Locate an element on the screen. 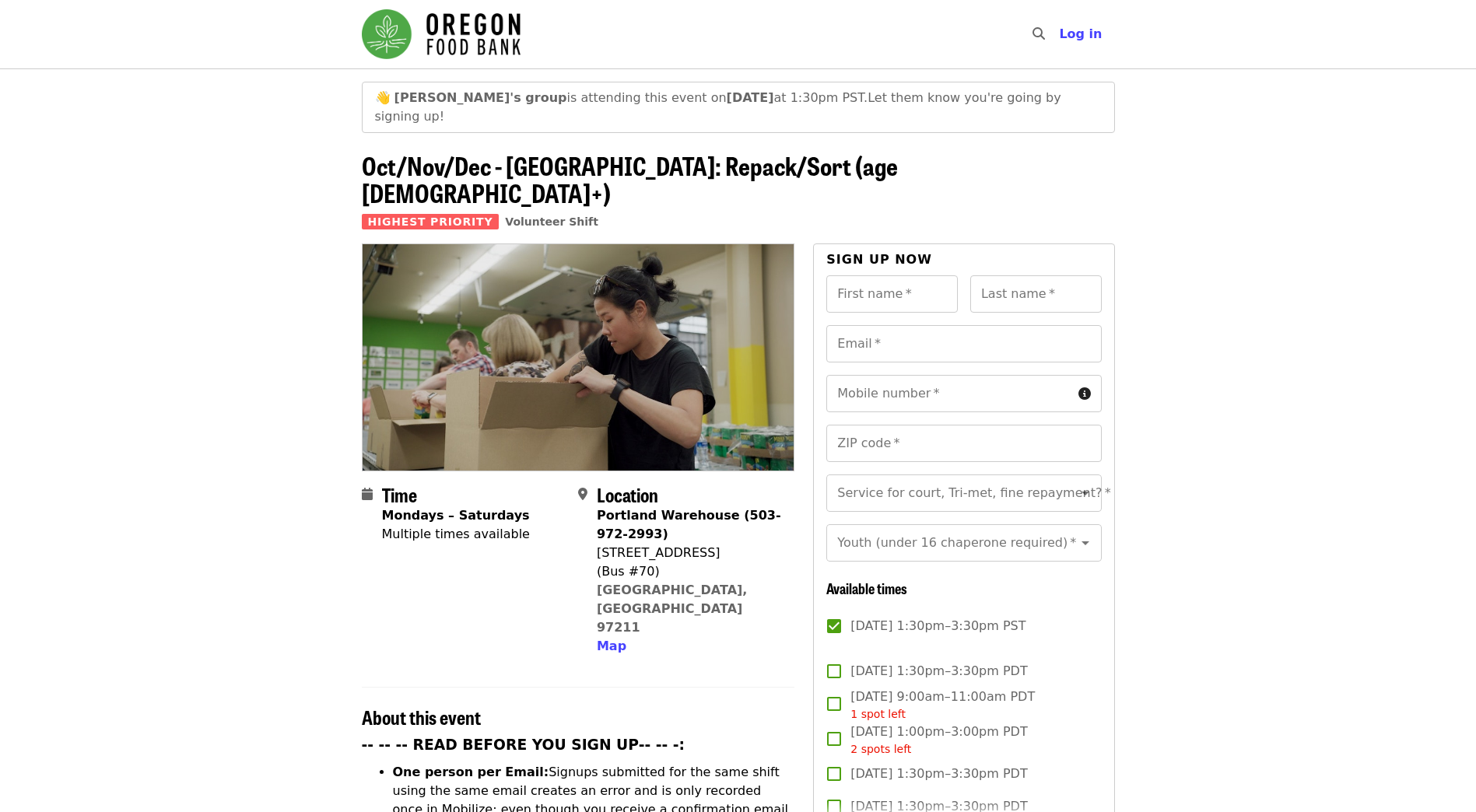 This screenshot has width=1476, height=812. span: is attending this event on at 1:30pm PST. is located at coordinates (631, 97).